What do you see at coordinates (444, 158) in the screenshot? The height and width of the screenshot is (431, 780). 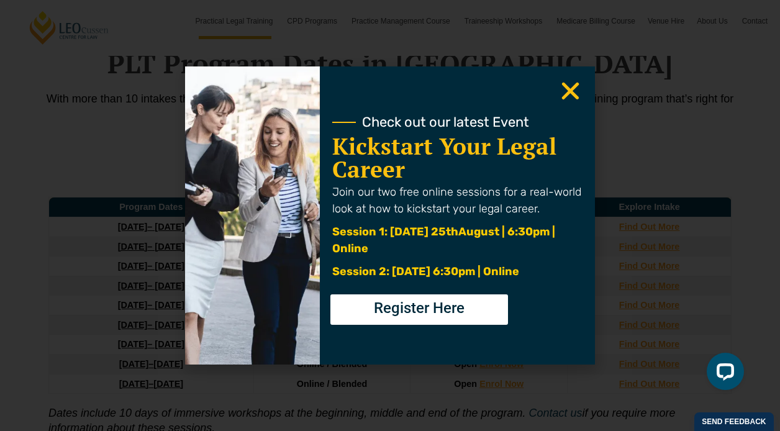 I see `a: Kickstart Your Legal Career` at bounding box center [444, 158].